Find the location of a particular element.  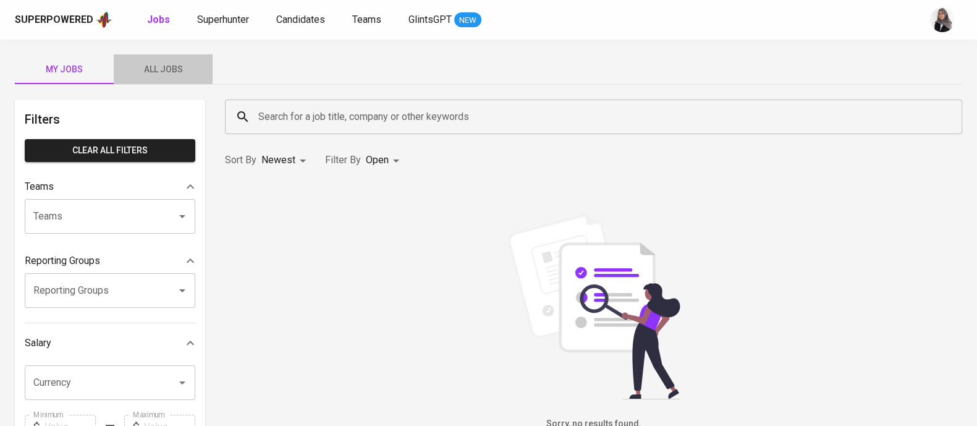

p: Sort By is located at coordinates (240, 160).